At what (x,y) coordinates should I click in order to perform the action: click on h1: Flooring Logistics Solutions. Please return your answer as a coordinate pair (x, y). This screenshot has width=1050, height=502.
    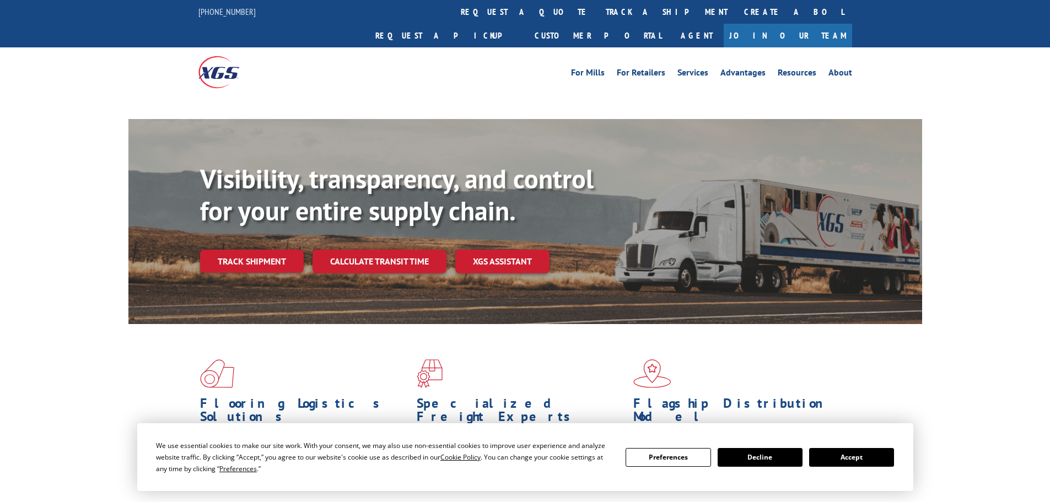
    Looking at the image, I should click on (304, 413).